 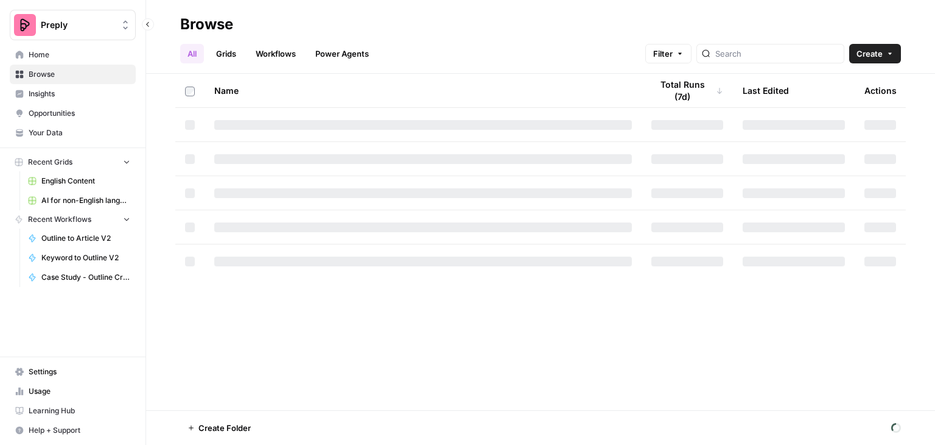 What do you see at coordinates (72, 372) in the screenshot?
I see `a: Settings` at bounding box center [72, 372].